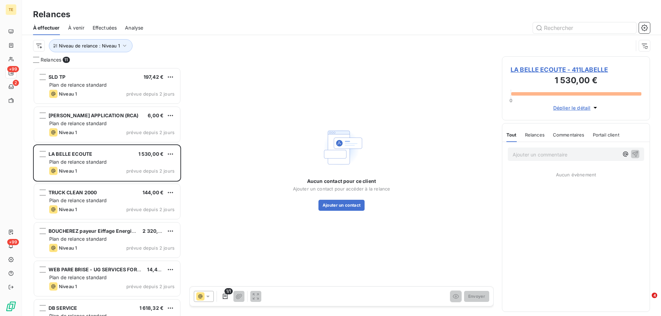 The image size is (661, 316). I want to click on span: 2 320,07 €, so click(156, 231).